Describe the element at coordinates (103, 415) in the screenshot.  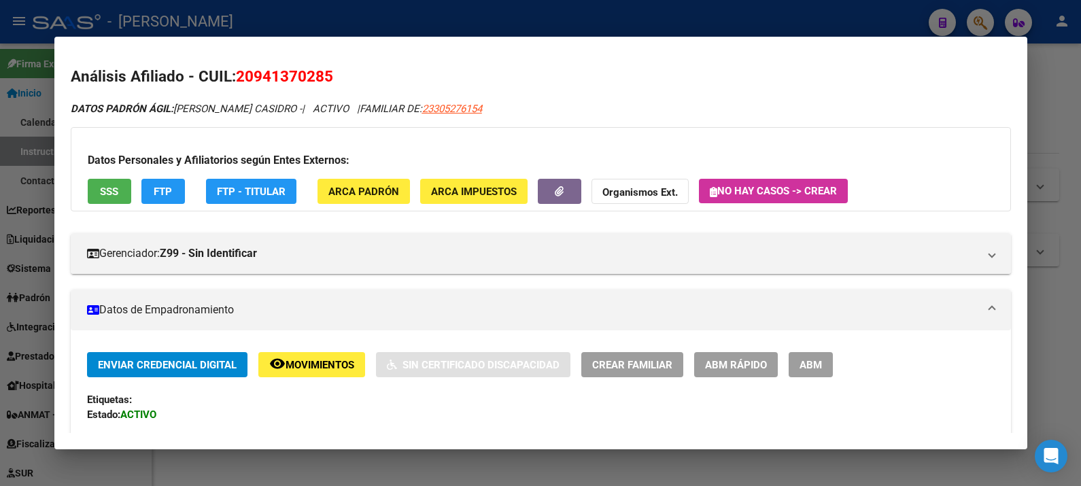
I see `strong: Estado:` at that location.